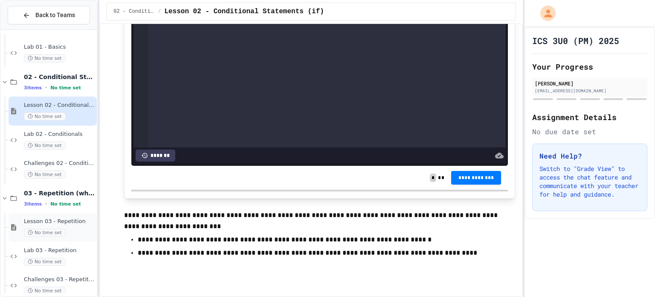  I want to click on span: Lesson 03 - Repetition, so click(59, 221).